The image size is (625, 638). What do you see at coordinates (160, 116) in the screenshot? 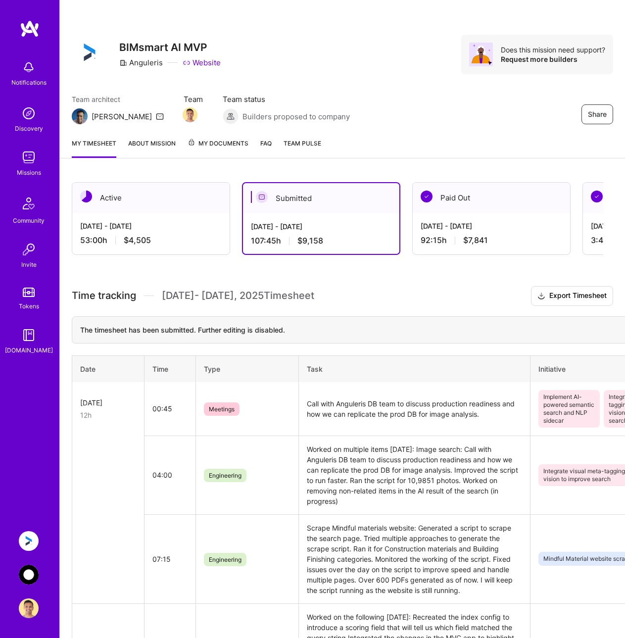
I see `i: icon Mail` at bounding box center [160, 116].